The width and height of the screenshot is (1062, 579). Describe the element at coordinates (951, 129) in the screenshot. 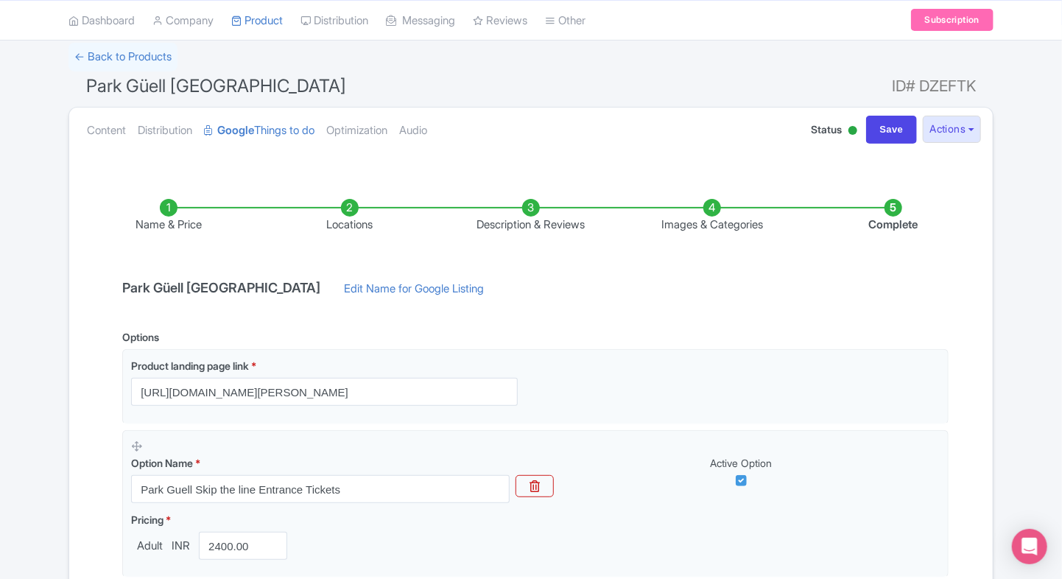

I see `button: Actions` at that location.